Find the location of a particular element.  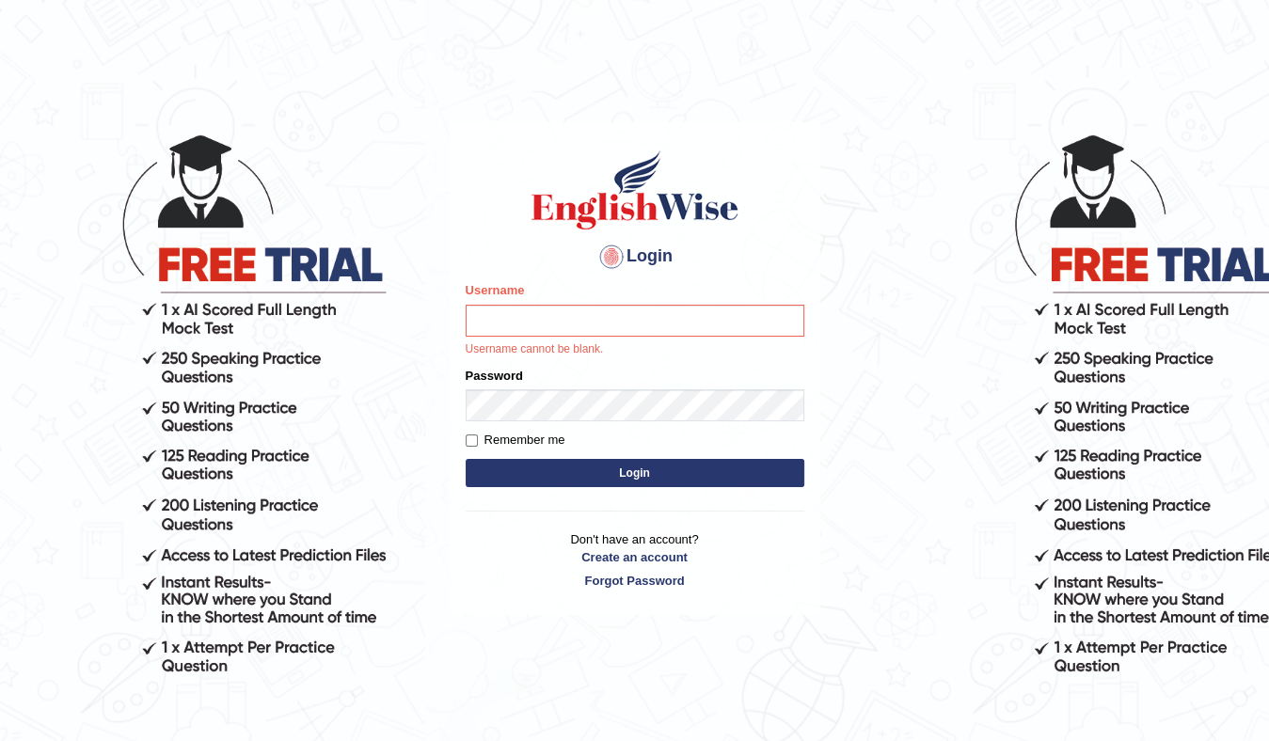

label: Password is located at coordinates (494, 375).